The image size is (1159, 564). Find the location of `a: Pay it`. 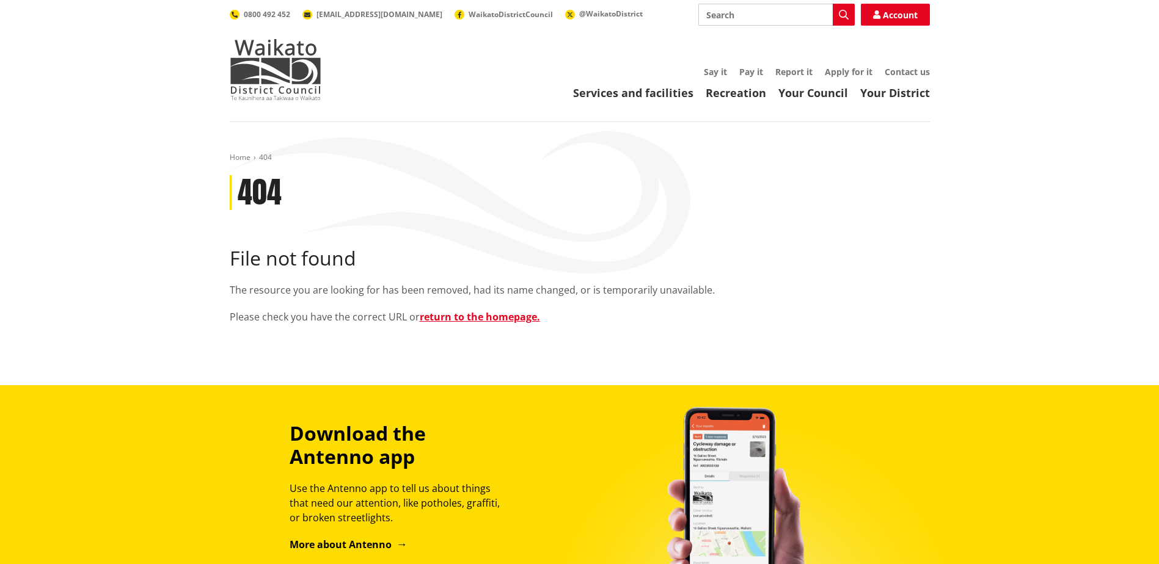

a: Pay it is located at coordinates (751, 71).